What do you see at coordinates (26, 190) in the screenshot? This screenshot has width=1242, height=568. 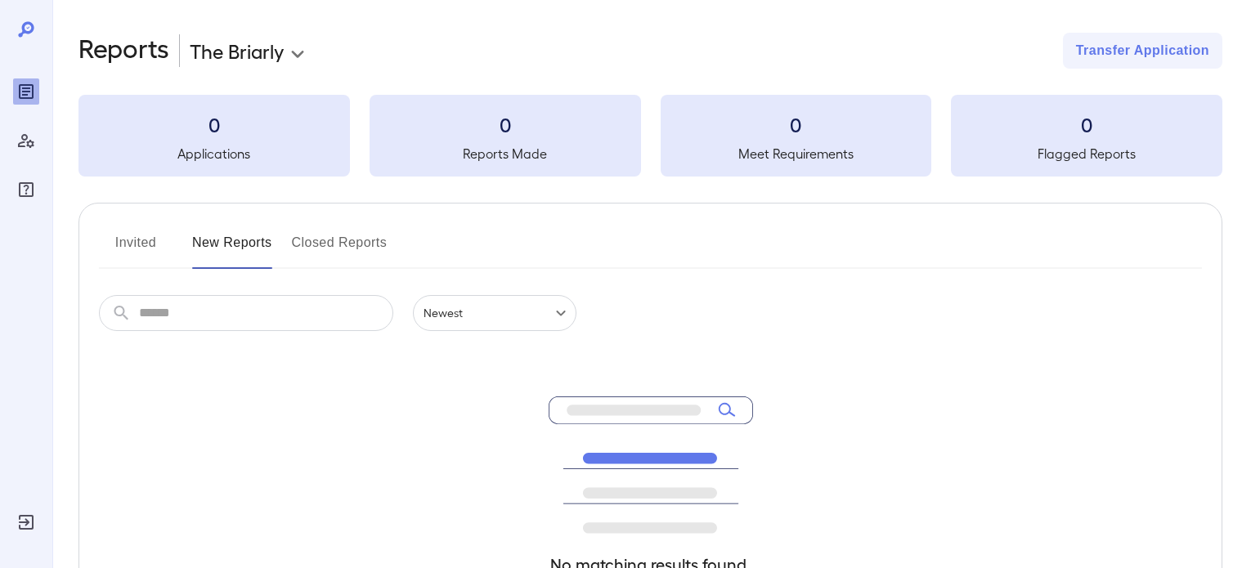 I see `div: FAQ` at bounding box center [26, 190].